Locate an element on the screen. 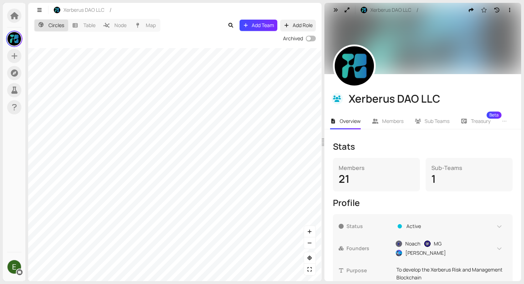  img: MXslRO4HpP.jpeg is located at coordinates (428, 244).